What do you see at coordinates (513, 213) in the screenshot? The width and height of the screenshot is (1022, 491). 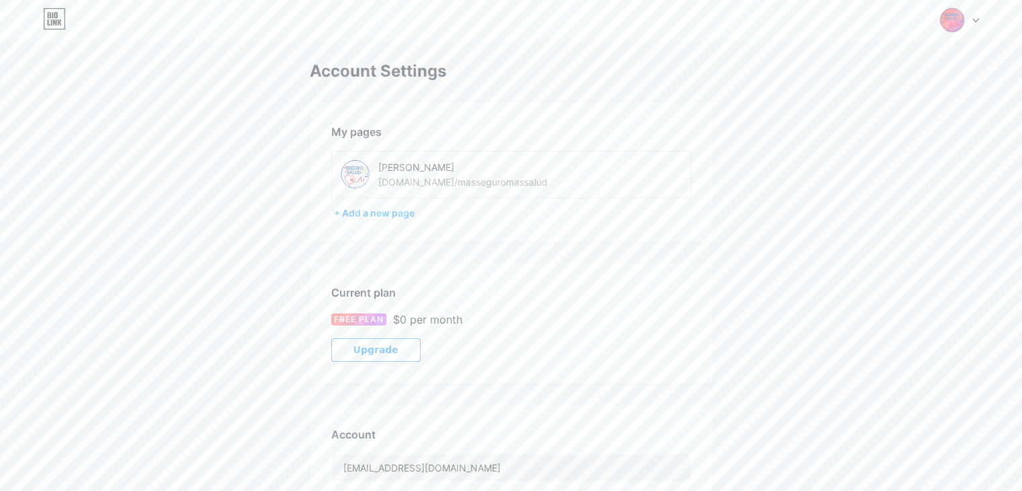 I see `div: + Add a new page` at bounding box center [513, 213].